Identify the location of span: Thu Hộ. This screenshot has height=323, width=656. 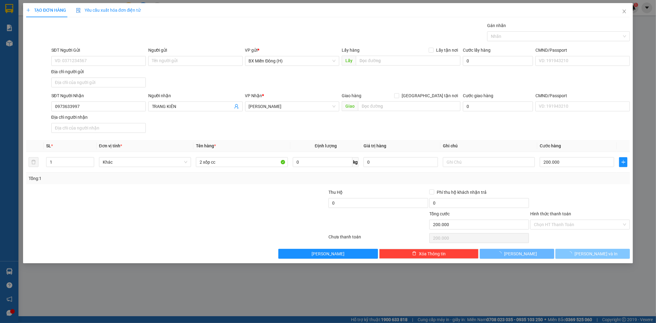
(336, 192).